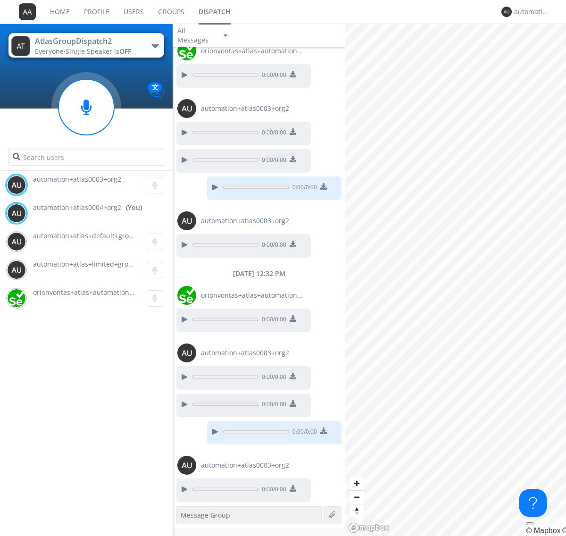 Image resolution: width=566 pixels, height=536 pixels. What do you see at coordinates (530, 523) in the screenshot?
I see `button: Toggle attribution` at bounding box center [530, 523].